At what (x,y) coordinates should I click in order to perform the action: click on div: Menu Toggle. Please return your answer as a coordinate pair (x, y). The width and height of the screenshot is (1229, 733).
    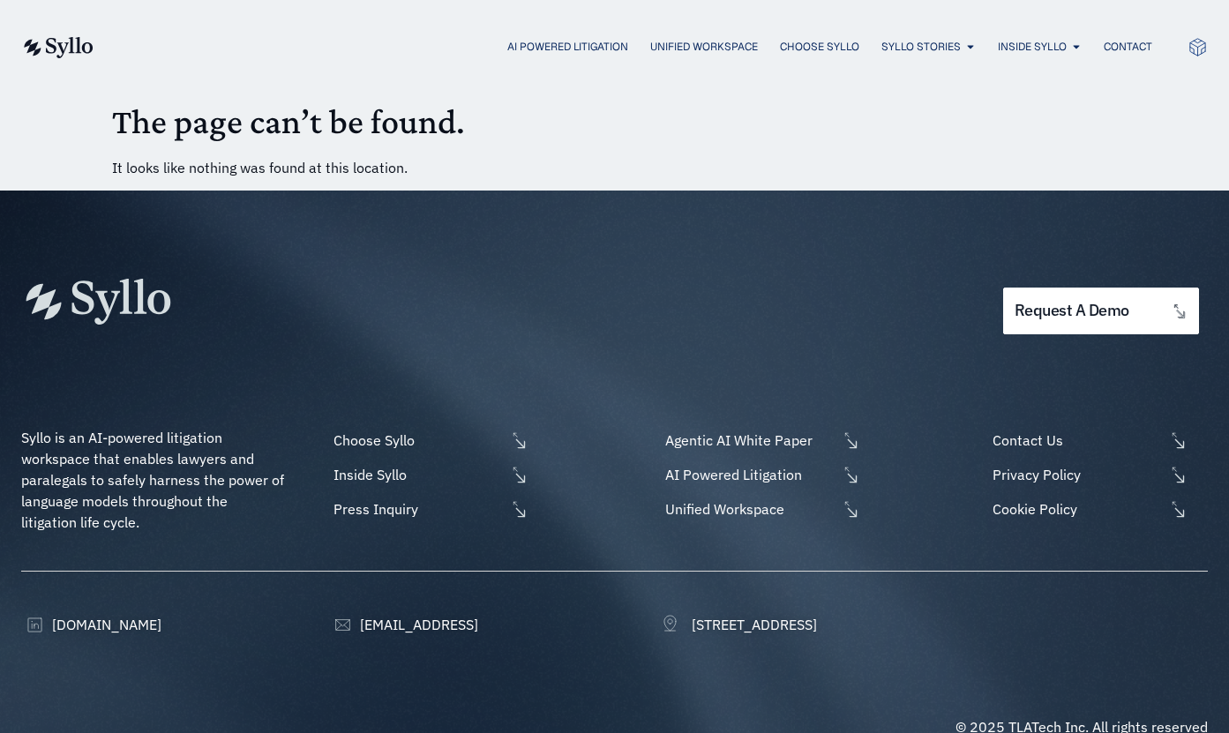
    Looking at the image, I should click on (640, 47).